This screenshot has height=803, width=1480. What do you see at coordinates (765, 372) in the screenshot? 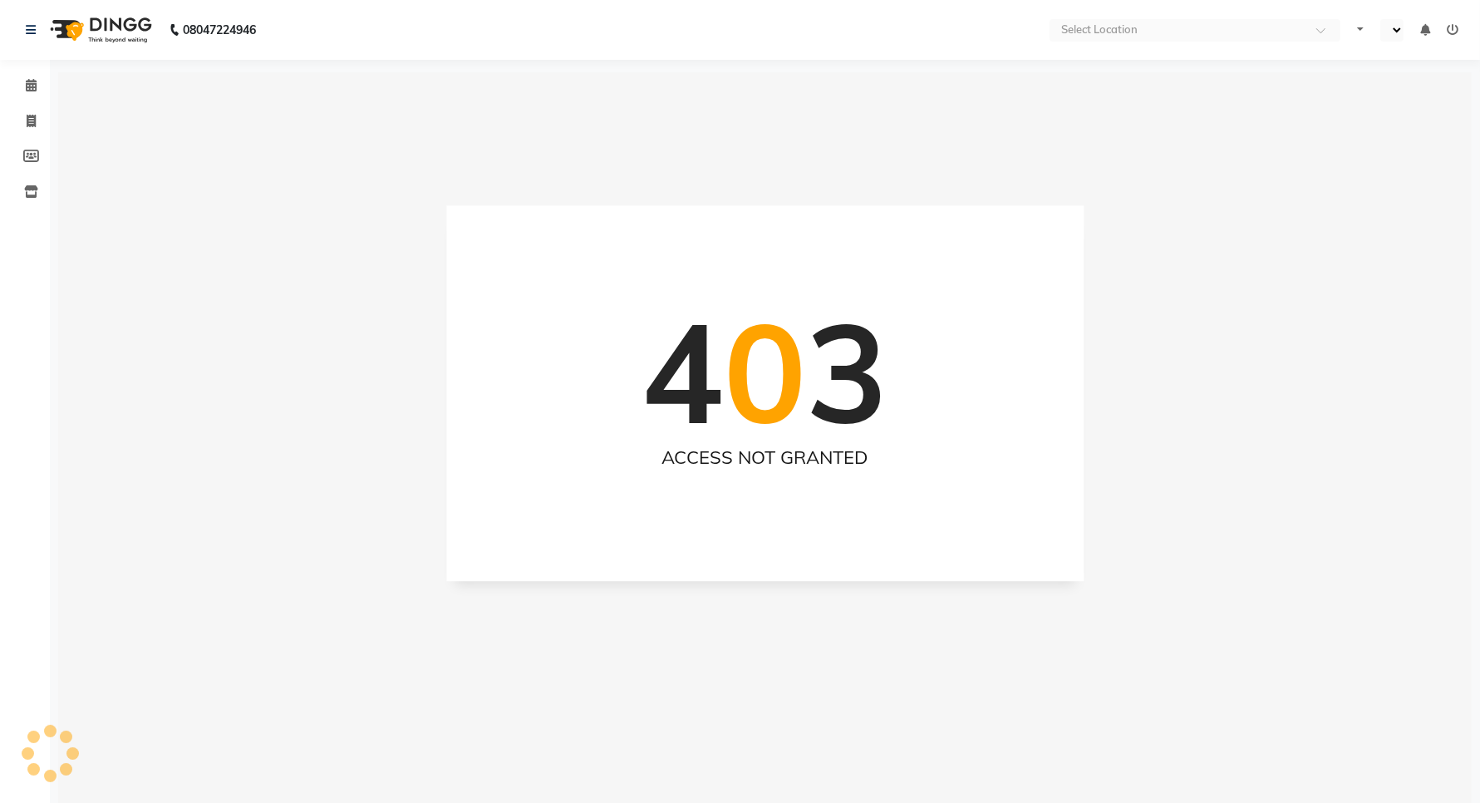
I see `span: 0` at bounding box center [765, 372].